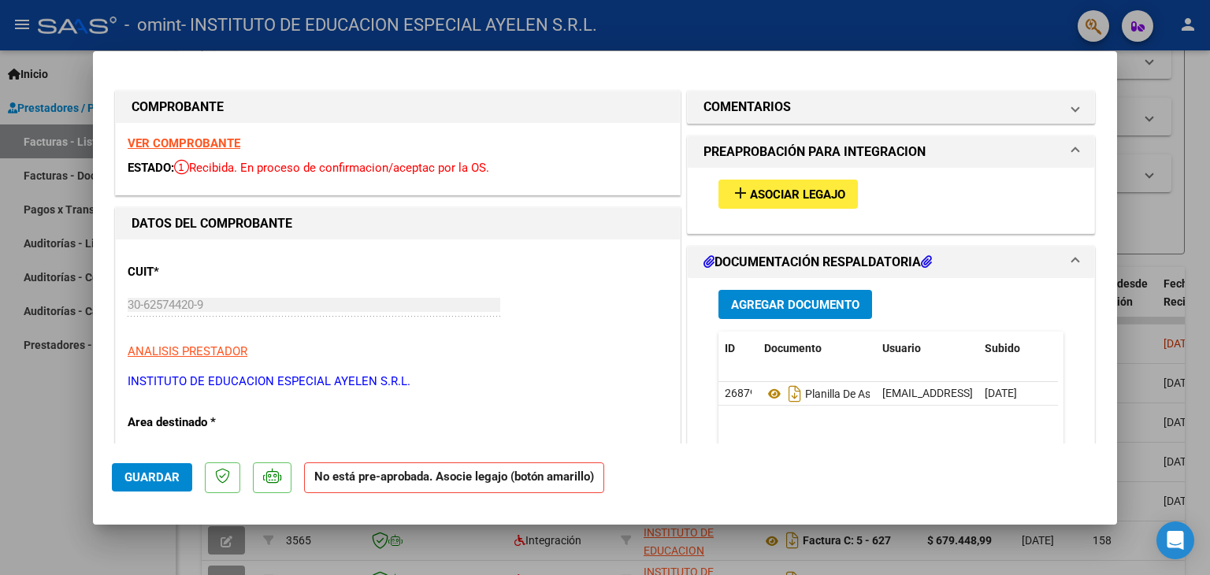  What do you see at coordinates (891, 200) in the screenshot?
I see `div: PREAPROBACIÓN PARA INTEGRACION` at bounding box center [891, 200].